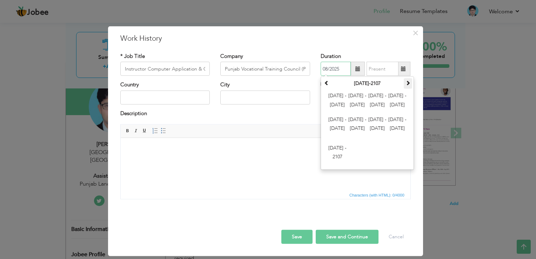  Describe the element at coordinates (297, 237) in the screenshot. I see `button: Save` at that location.